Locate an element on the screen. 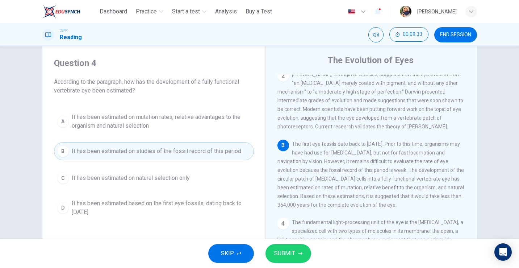 This screenshot has height=268, width=519. div: C is located at coordinates (63, 178).